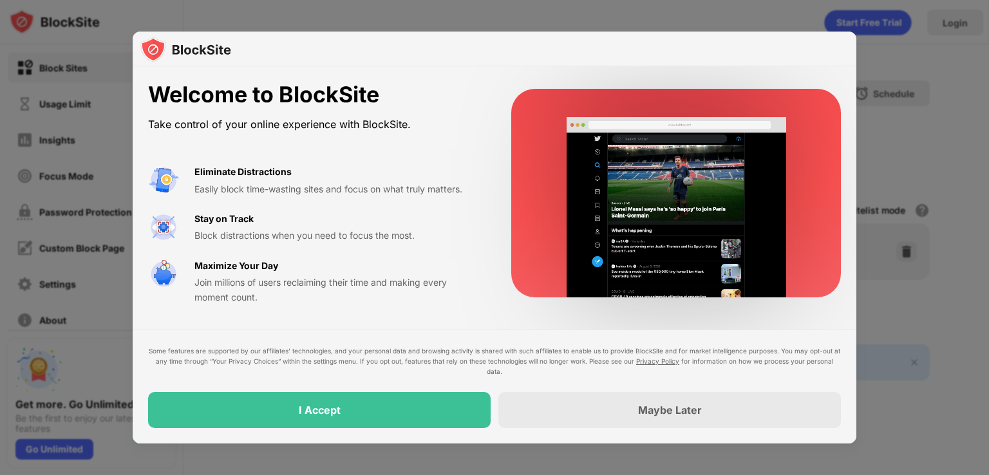 Image resolution: width=989 pixels, height=475 pixels. I want to click on div: Welcome to BlockSite, so click(314, 95).